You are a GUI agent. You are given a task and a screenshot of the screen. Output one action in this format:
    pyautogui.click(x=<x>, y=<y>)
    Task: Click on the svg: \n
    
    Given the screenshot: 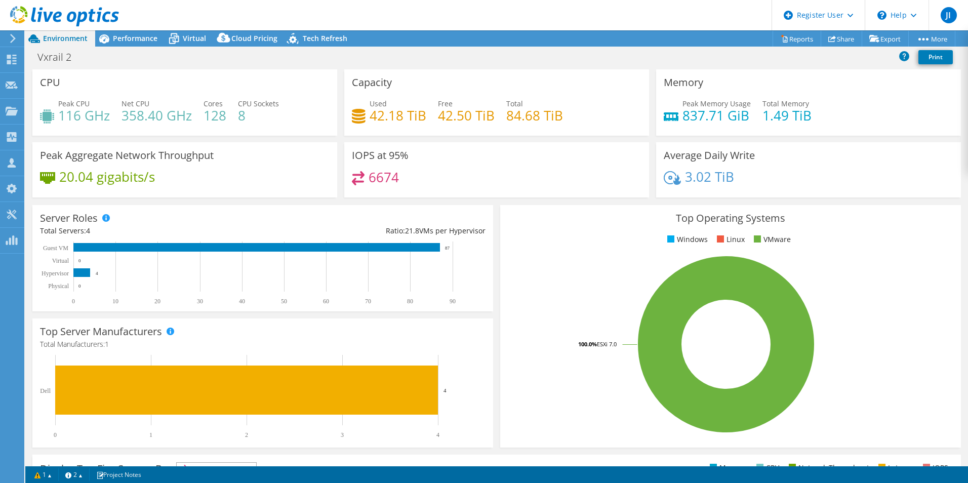 What is the action you would take?
    pyautogui.click(x=882, y=15)
    